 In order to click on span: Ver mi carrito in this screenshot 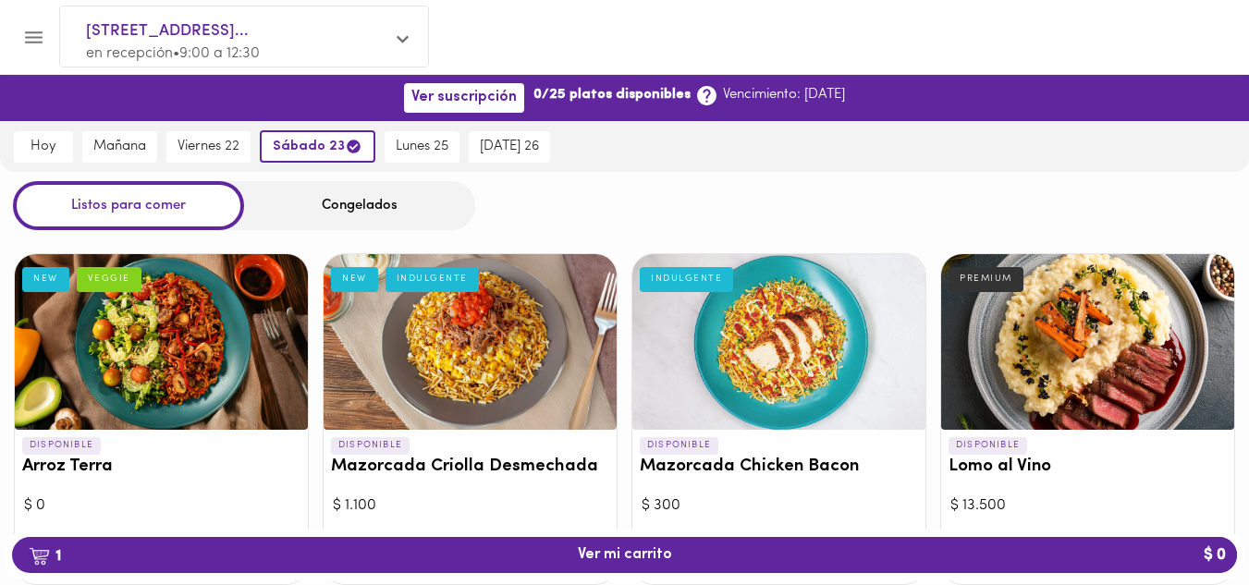, I will do `click(625, 555)`.